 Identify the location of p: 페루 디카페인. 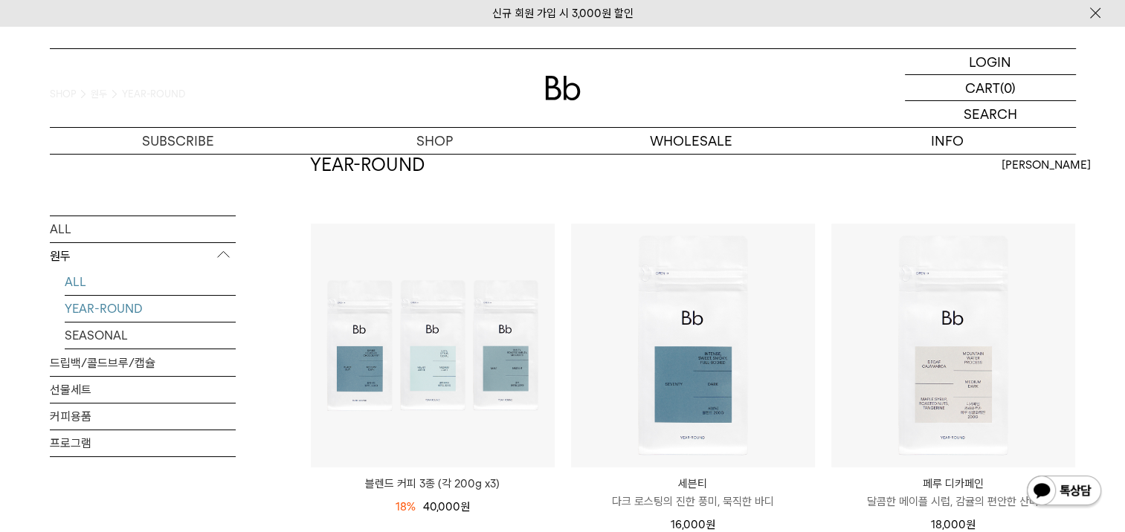
(953, 484).